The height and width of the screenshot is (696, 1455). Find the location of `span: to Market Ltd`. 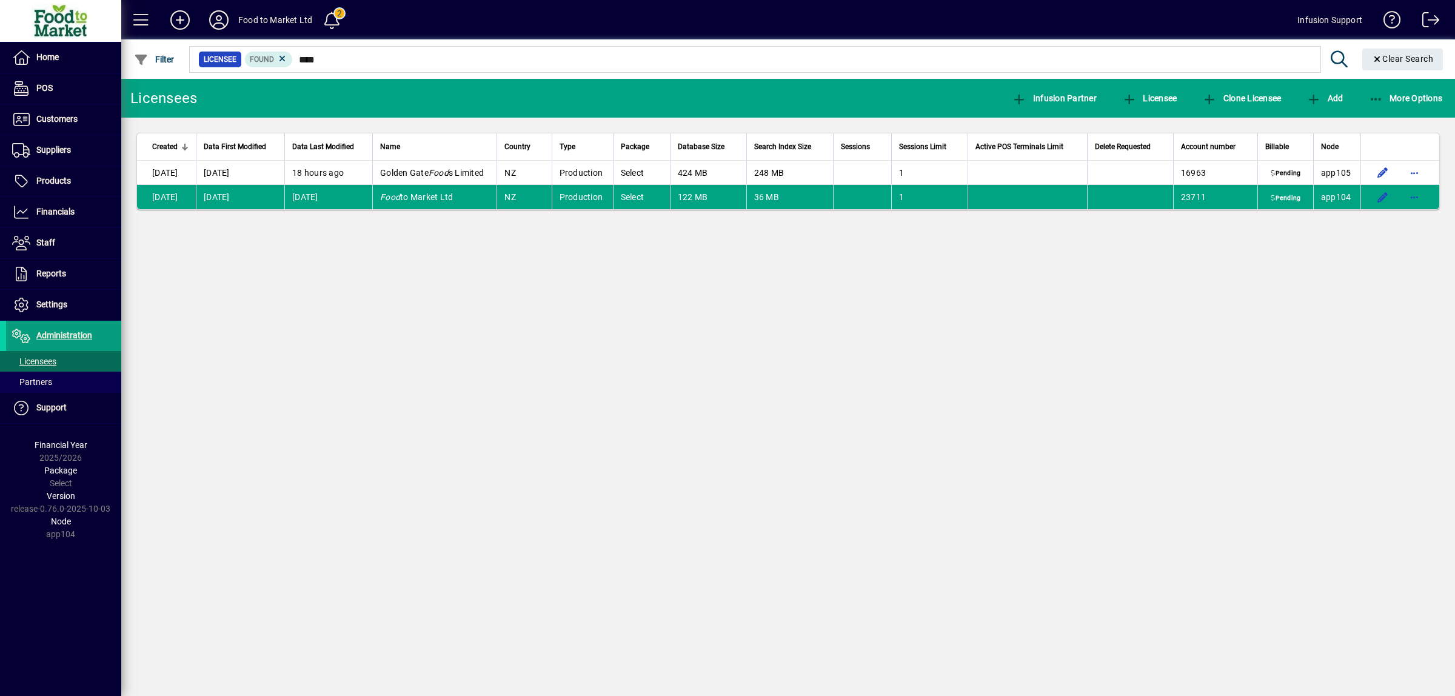

span: to Market Ltd is located at coordinates (416, 197).